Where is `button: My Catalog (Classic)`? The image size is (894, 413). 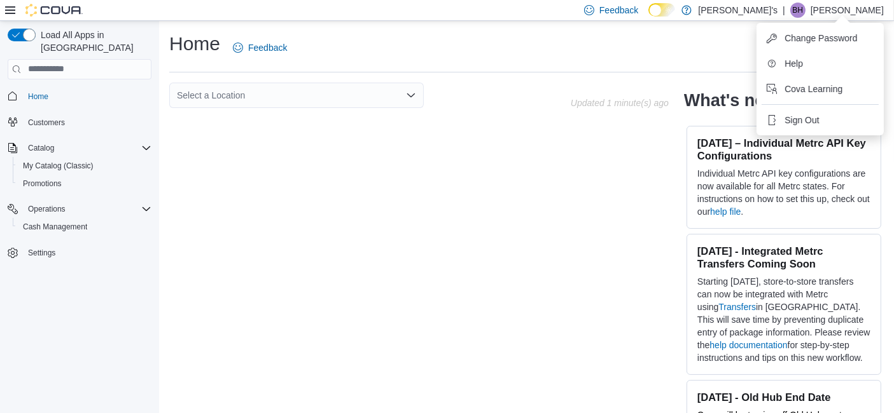 button: My Catalog (Classic) is located at coordinates (85, 166).